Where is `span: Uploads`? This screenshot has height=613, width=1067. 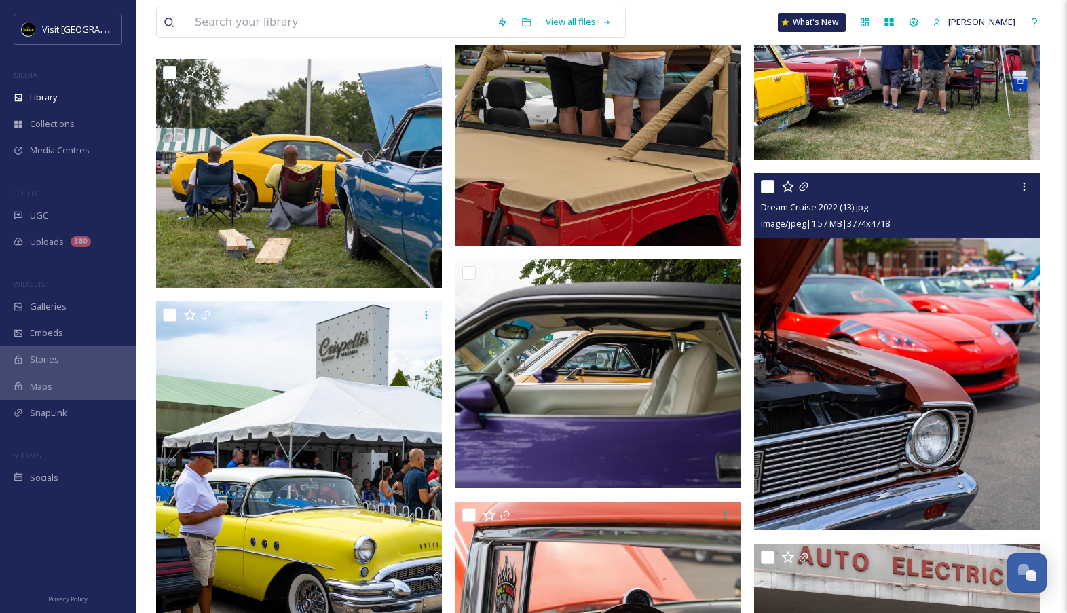 span: Uploads is located at coordinates (47, 242).